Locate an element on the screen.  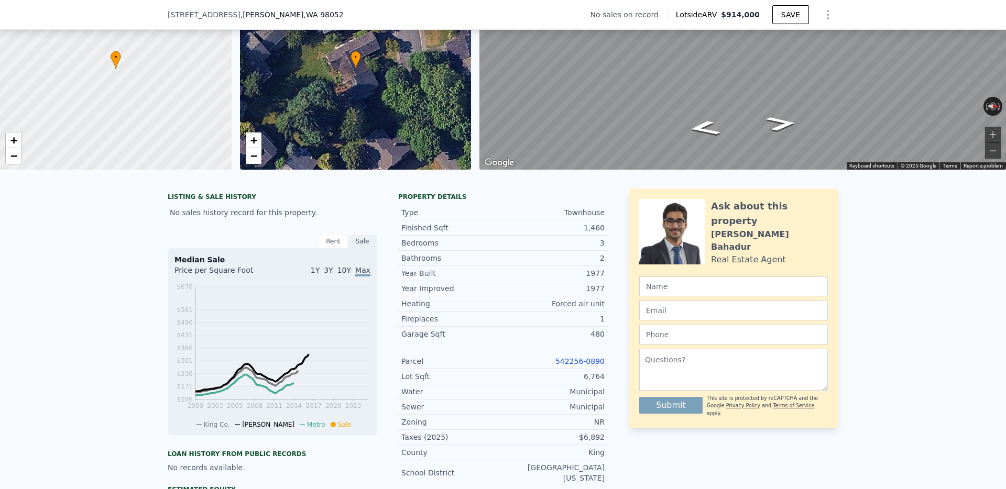
button: Reset the view is located at coordinates (993, 106).